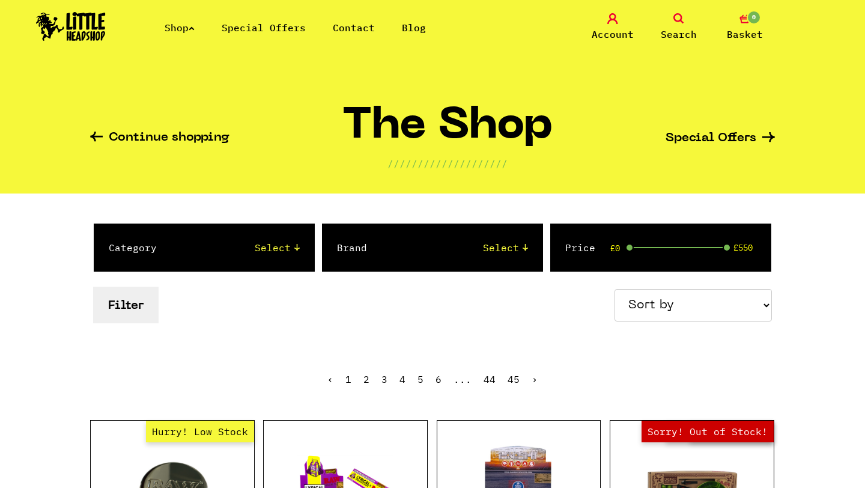 Image resolution: width=865 pixels, height=488 pixels. Describe the element at coordinates (535, 379) in the screenshot. I see `a: Next »` at that location.